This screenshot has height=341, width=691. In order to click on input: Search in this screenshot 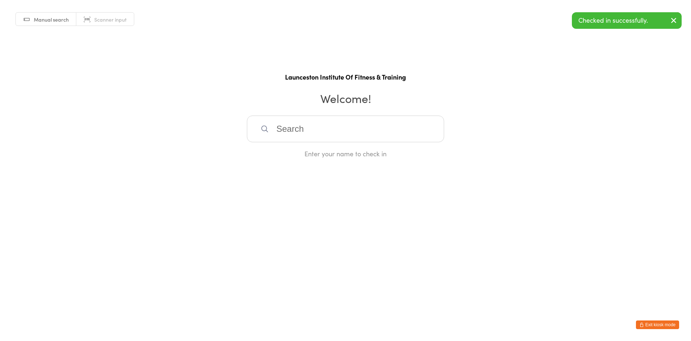, I will do `click(345, 129)`.